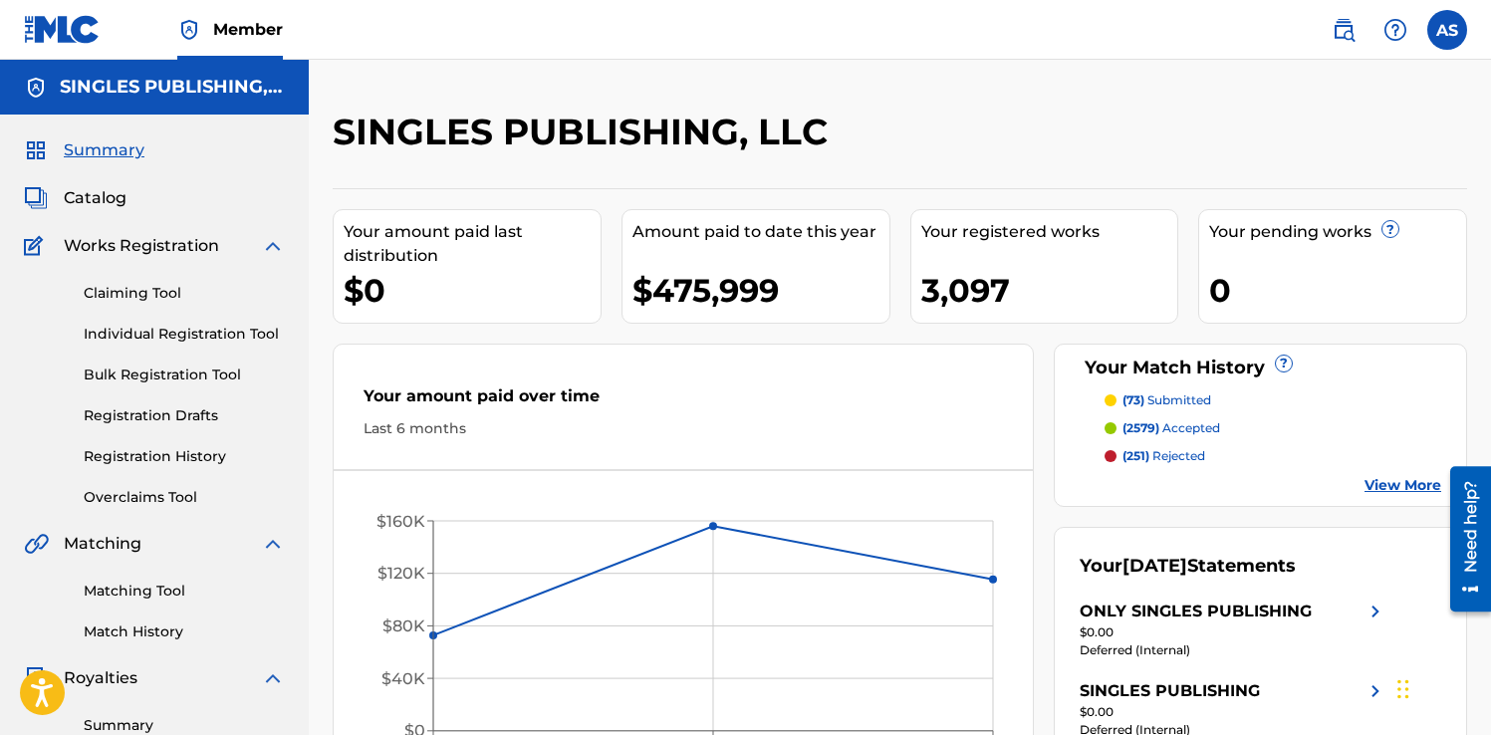 Image resolution: width=1491 pixels, height=735 pixels. Describe the element at coordinates (84, 150) in the screenshot. I see `a: SummarySummary` at that location.